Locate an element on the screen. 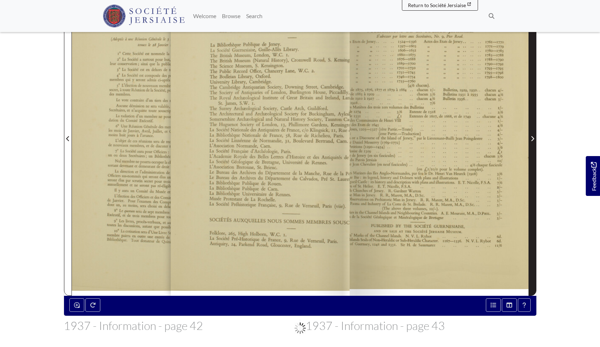  button: Thumbnails is located at coordinates (510, 305).